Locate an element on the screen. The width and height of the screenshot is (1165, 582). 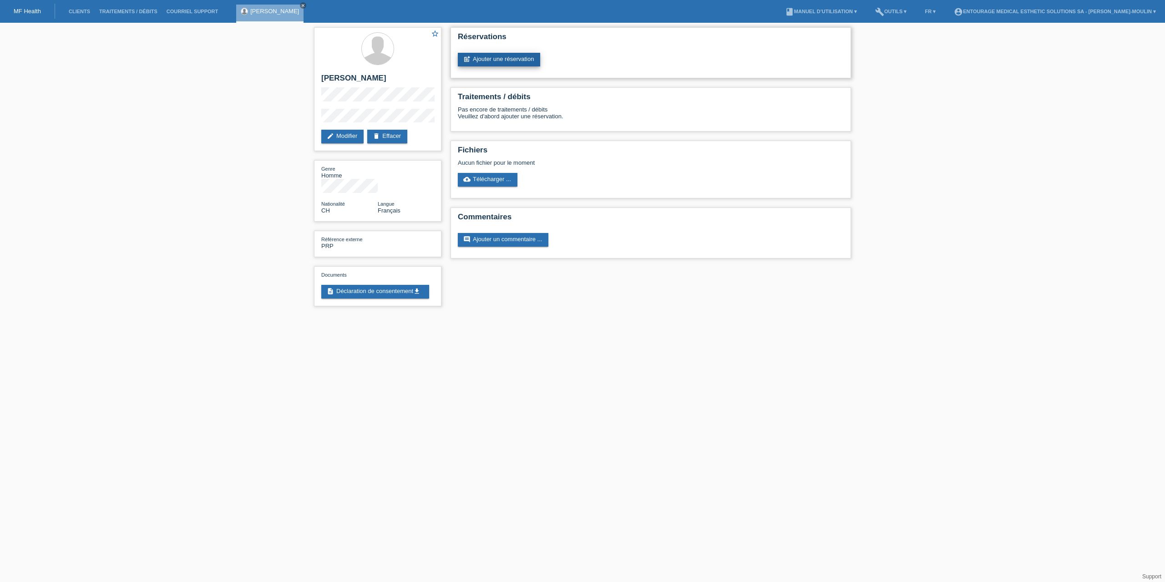
a: editModifier is located at coordinates (342, 137).